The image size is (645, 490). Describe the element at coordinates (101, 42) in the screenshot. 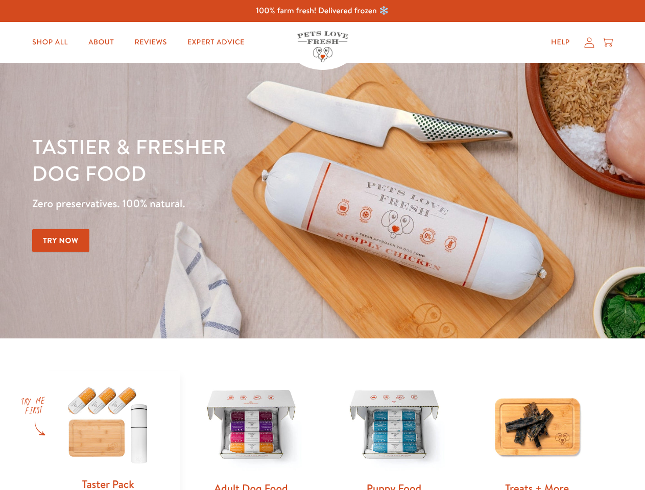

I see `a: About` at that location.